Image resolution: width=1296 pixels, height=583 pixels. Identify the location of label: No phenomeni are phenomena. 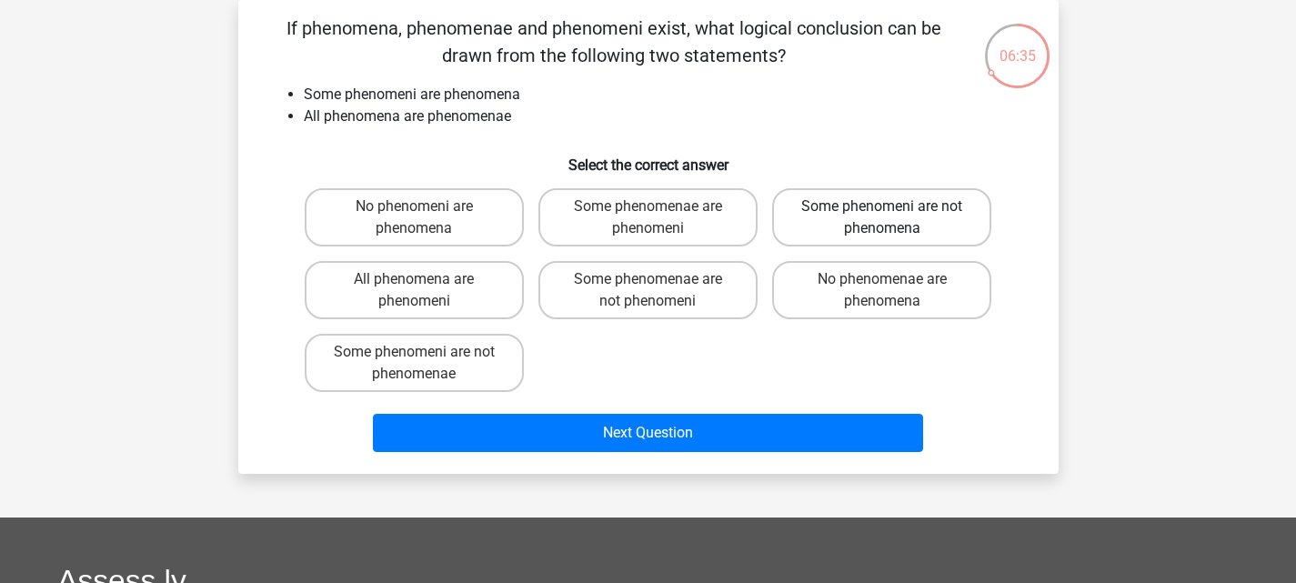
(414, 217).